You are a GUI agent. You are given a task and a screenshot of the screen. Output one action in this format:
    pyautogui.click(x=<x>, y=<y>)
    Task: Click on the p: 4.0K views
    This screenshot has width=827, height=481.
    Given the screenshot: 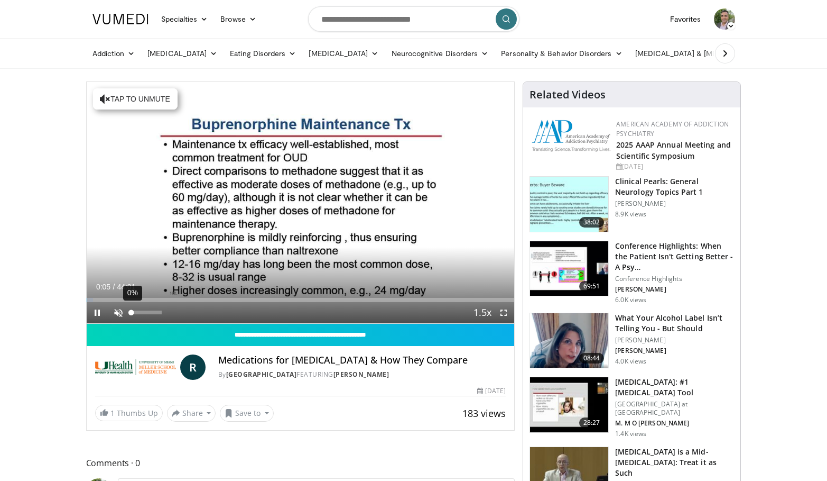 What is the action you would take?
    pyautogui.click(x=631, y=361)
    